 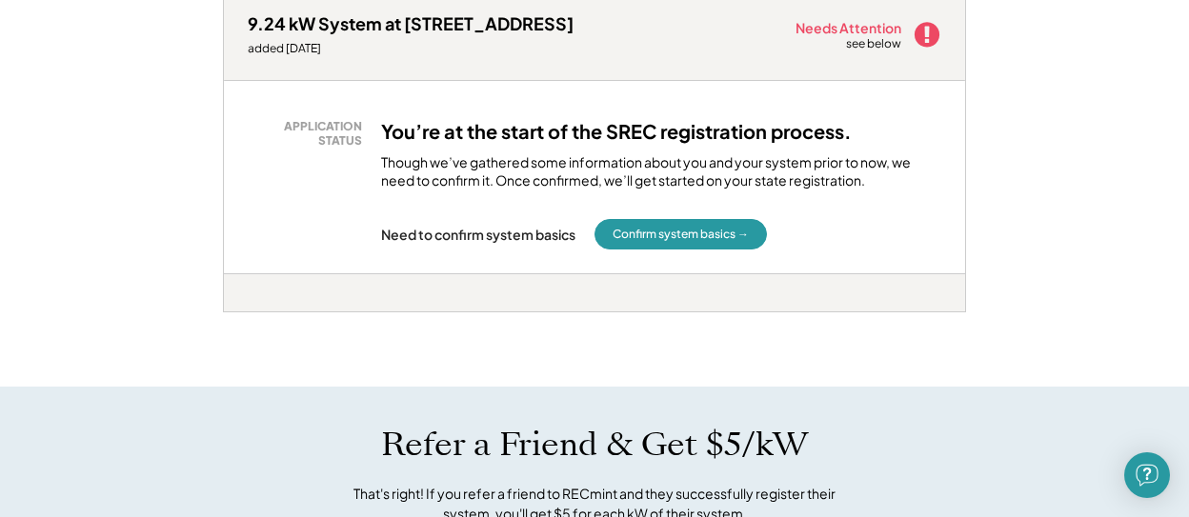 I want to click on h3: You’re at the start of the SREC registration process., so click(x=616, y=131).